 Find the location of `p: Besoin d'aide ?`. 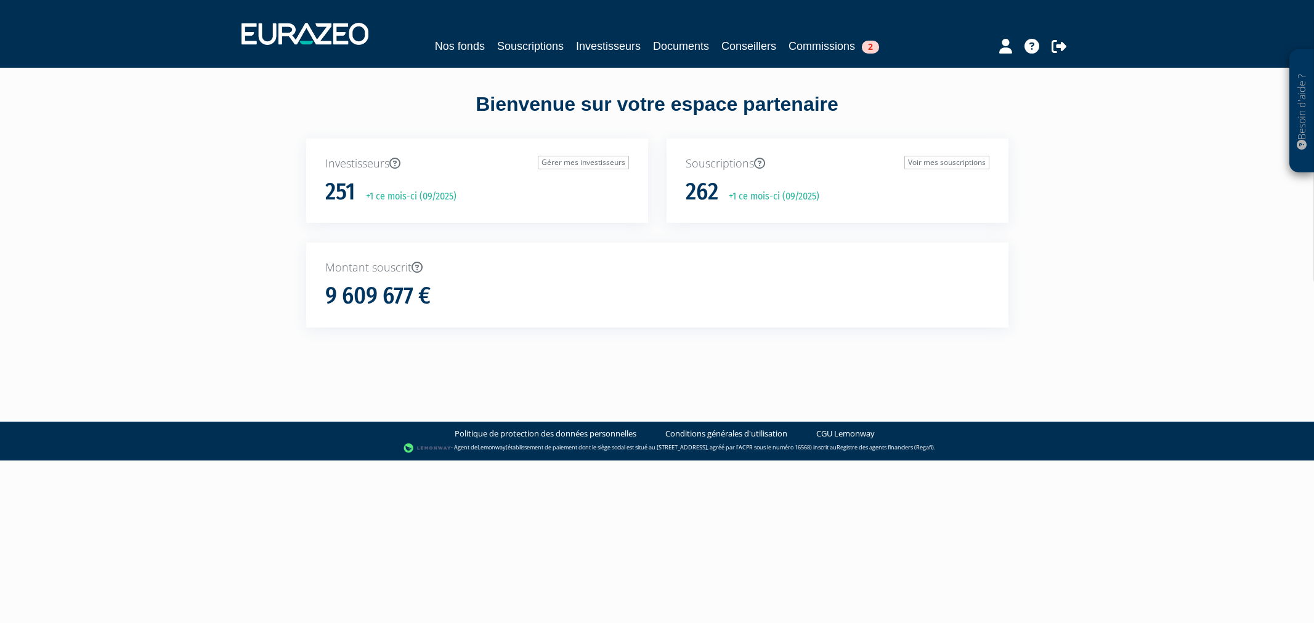

p: Besoin d'aide ? is located at coordinates (1302, 112).